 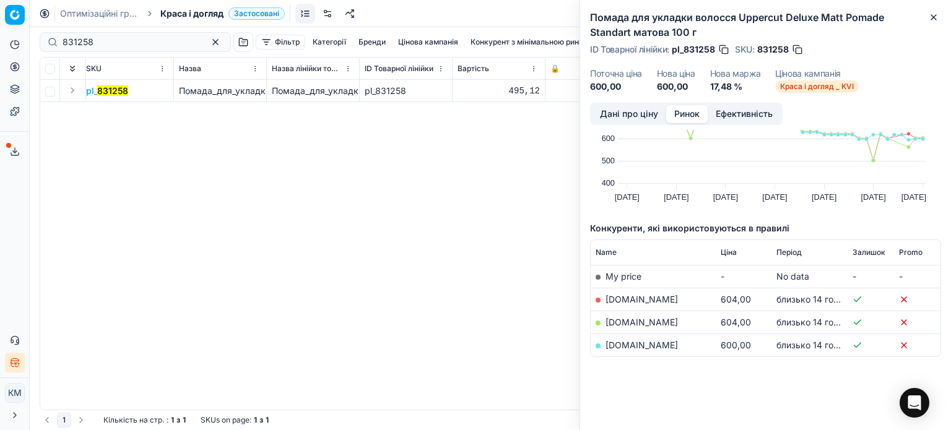 What do you see at coordinates (15, 393) in the screenshot?
I see `button: КM` at bounding box center [15, 393].